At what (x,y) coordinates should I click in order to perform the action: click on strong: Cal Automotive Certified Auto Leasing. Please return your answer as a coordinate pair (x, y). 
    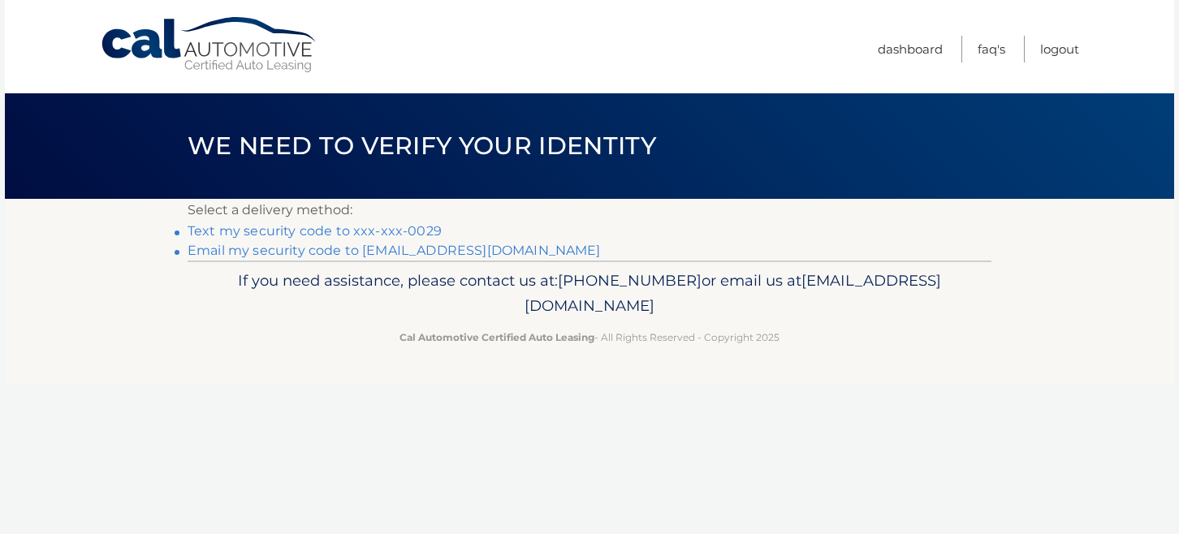
    Looking at the image, I should click on (497, 337).